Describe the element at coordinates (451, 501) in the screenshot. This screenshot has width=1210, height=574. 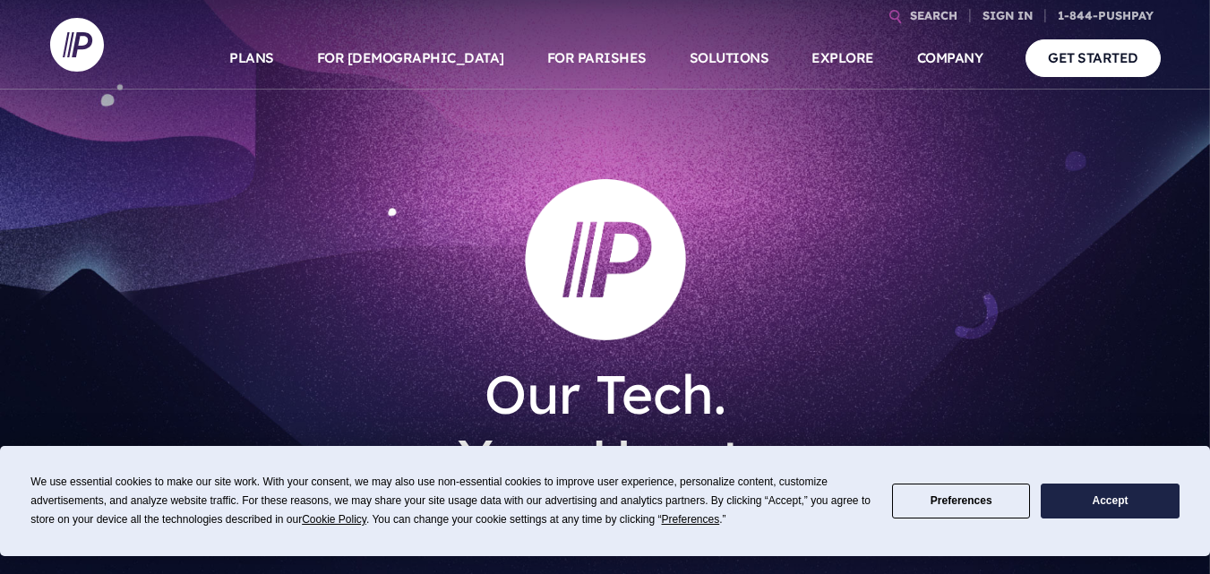
I see `div: We use essential cookies to make our site work. With your consent, we may also use non-essential ...` at that location.